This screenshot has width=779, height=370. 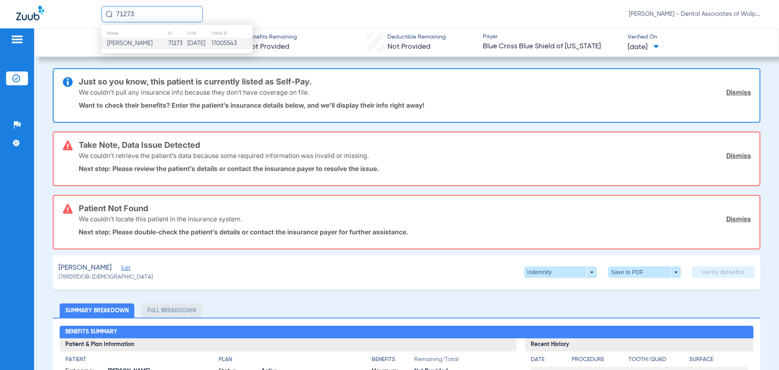 I want to click on h2: Benefits Summary, so click(x=406, y=332).